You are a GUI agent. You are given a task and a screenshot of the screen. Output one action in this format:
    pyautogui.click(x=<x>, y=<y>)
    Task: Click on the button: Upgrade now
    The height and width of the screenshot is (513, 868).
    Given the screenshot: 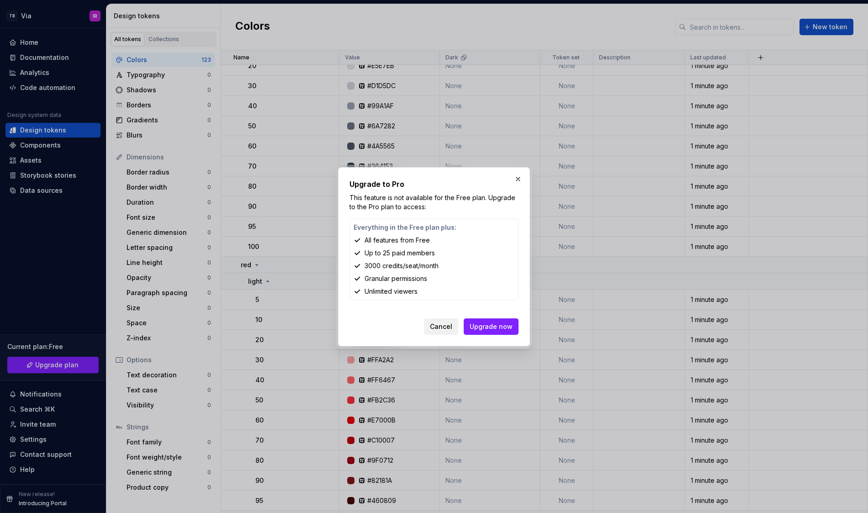 What is the action you would take?
    pyautogui.click(x=491, y=326)
    